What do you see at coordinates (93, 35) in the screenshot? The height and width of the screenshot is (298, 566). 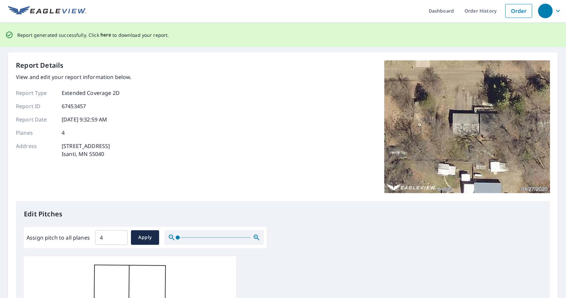 I see `p: Report generated successfully. Click to download your report.` at bounding box center [93, 35].